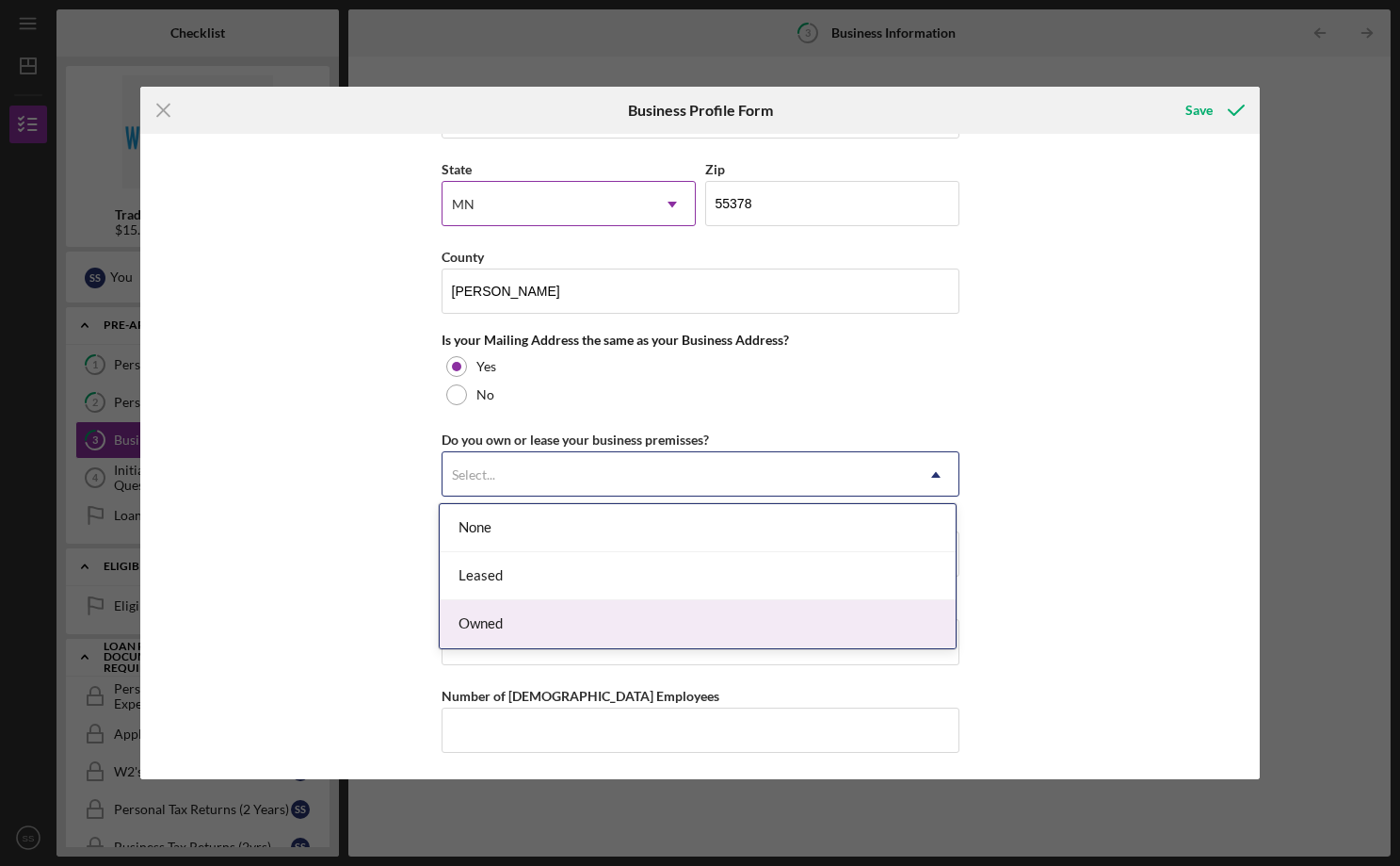  I want to click on div: Save, so click(1198, 110).